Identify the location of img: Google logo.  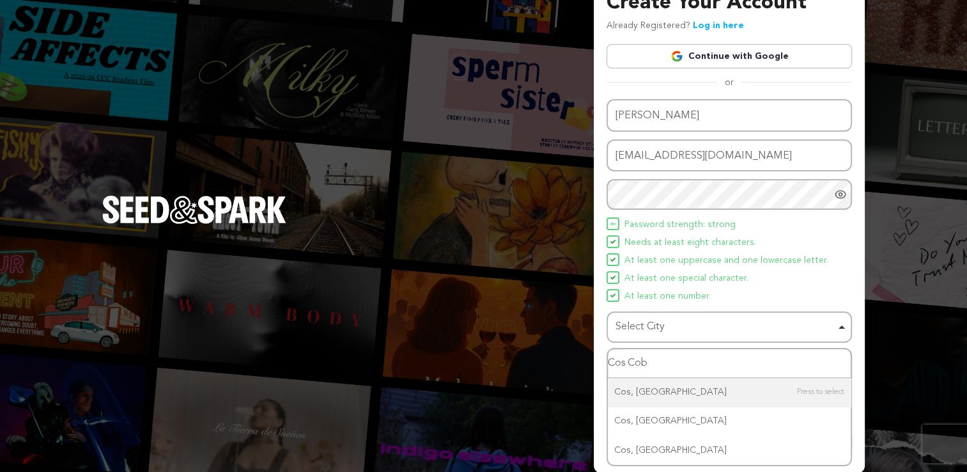
(677, 56).